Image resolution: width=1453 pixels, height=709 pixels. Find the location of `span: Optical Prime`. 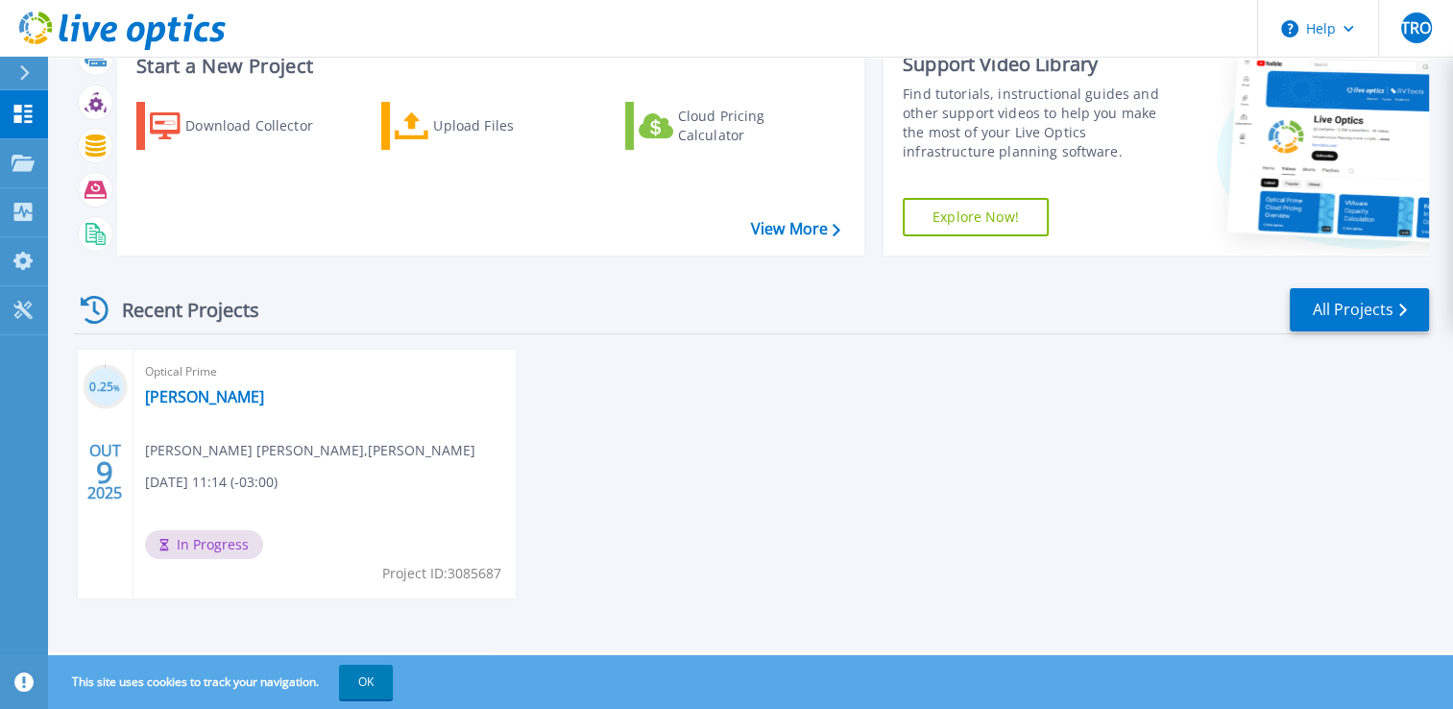

span: Optical Prime is located at coordinates (325, 372).